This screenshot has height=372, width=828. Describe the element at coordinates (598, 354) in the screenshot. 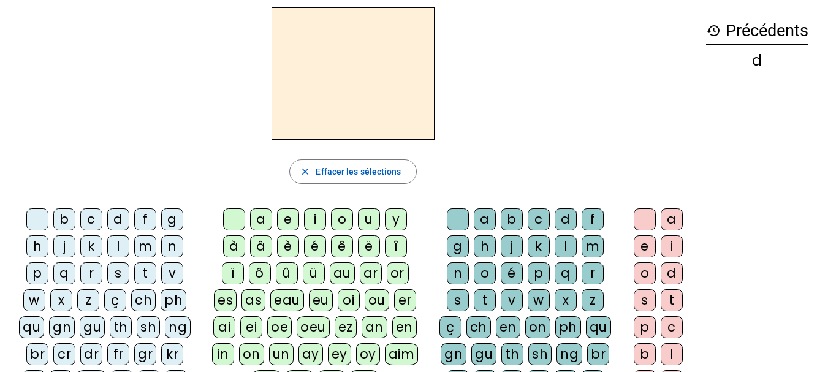

I see `div: br` at that location.